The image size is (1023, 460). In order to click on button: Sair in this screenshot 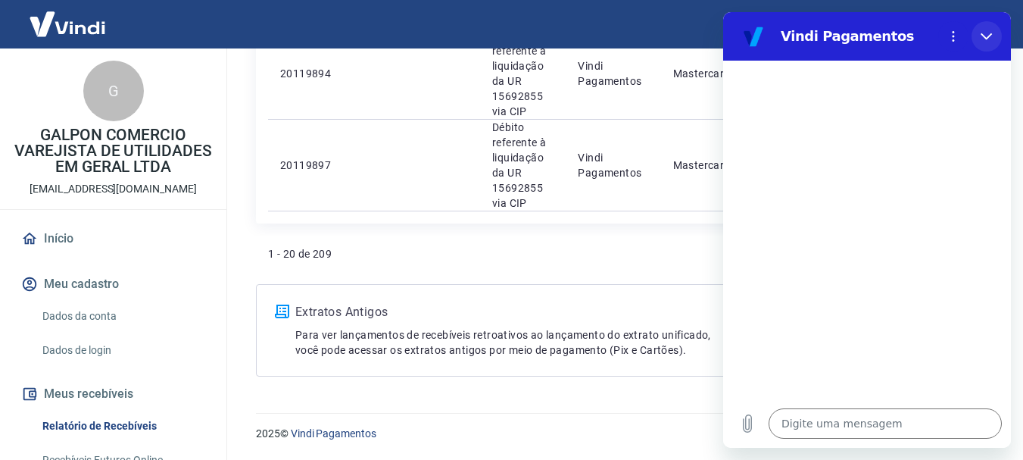, I will do `click(978, 24)`.